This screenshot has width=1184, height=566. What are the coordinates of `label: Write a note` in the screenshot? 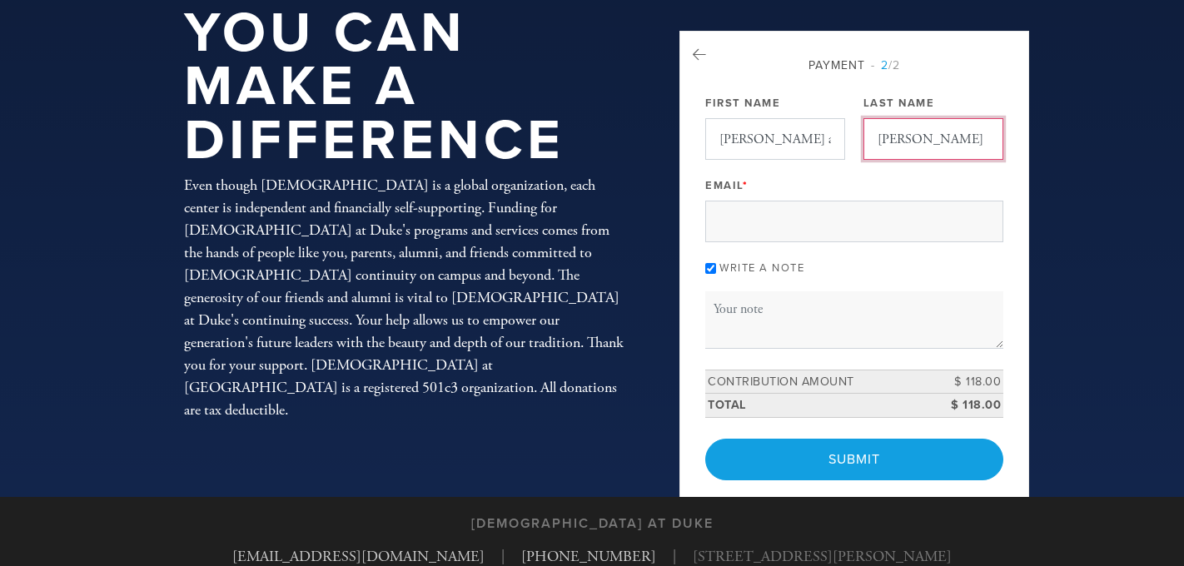 It's located at (762, 268).